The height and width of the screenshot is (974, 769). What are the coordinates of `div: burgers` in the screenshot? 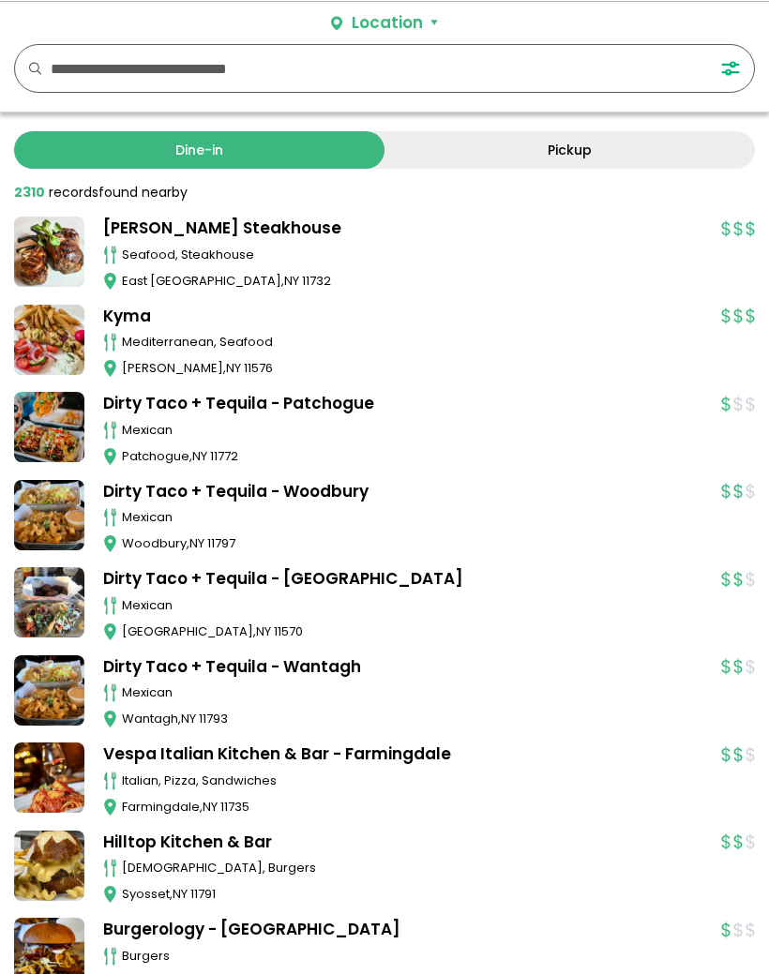 It's located at (412, 956).